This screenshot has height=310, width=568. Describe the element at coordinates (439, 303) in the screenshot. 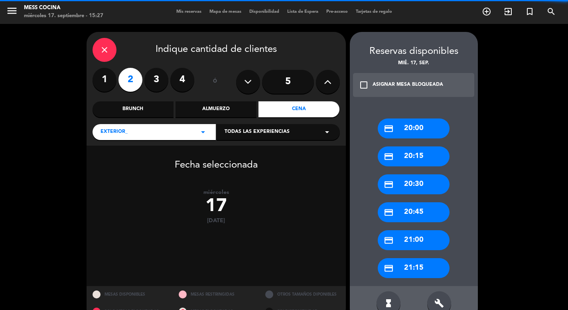

I see `i: build` at that location.